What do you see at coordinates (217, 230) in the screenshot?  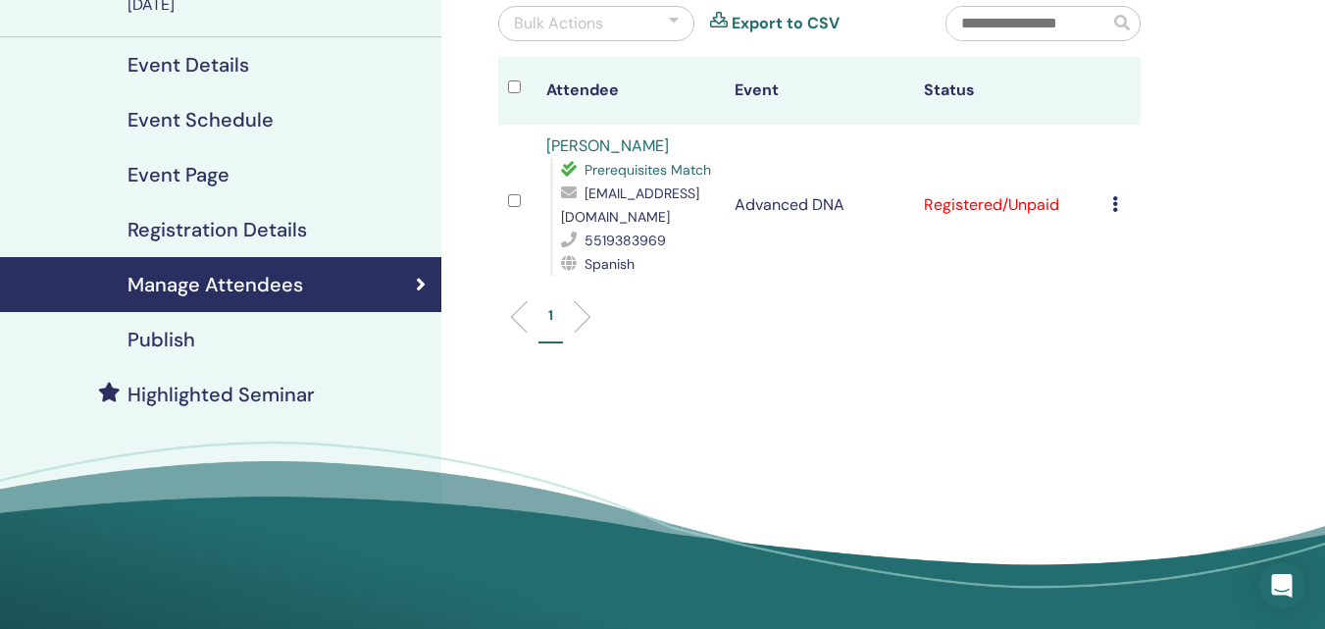 I see `h4: Registration Details` at bounding box center [217, 230].